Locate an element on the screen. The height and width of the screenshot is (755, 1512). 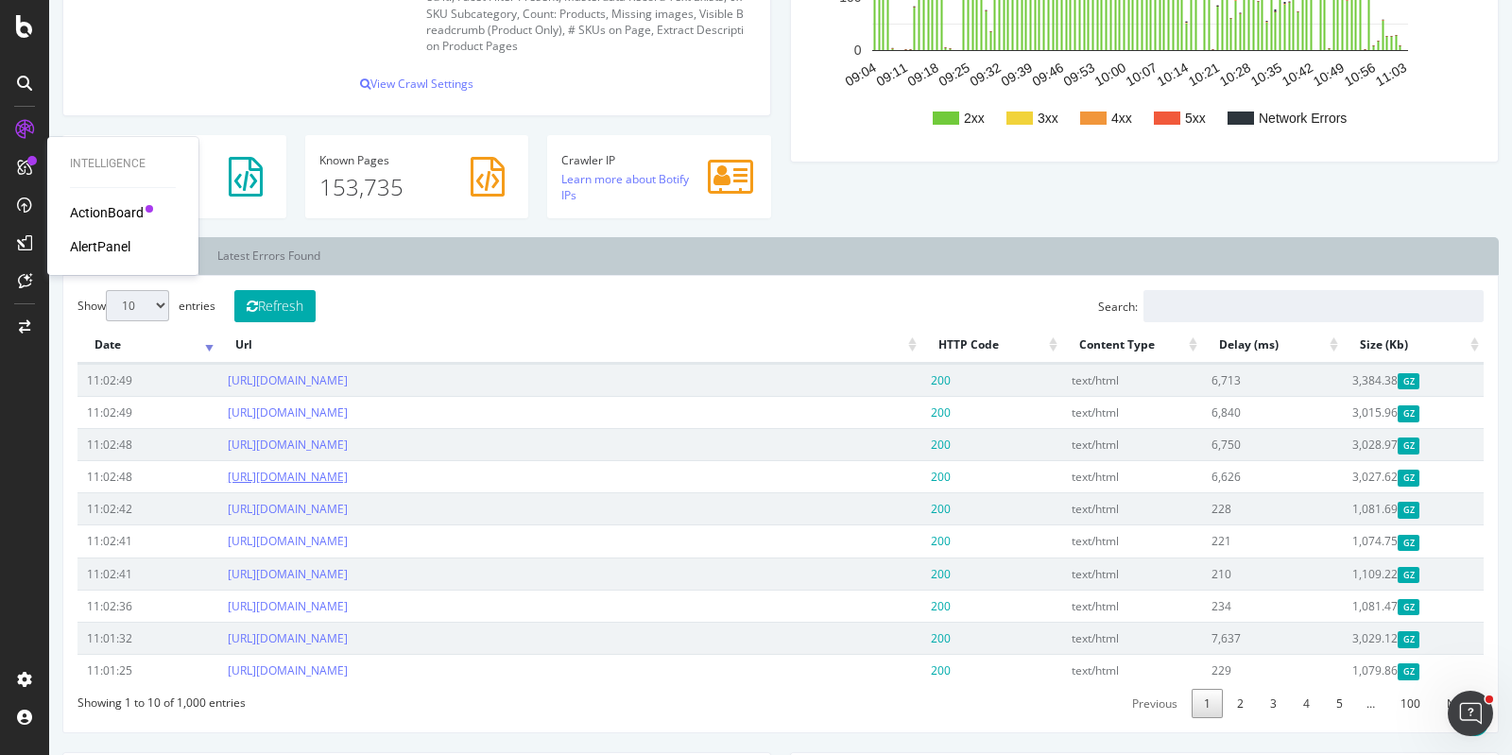
text: 10:56 is located at coordinates (1311, 74).